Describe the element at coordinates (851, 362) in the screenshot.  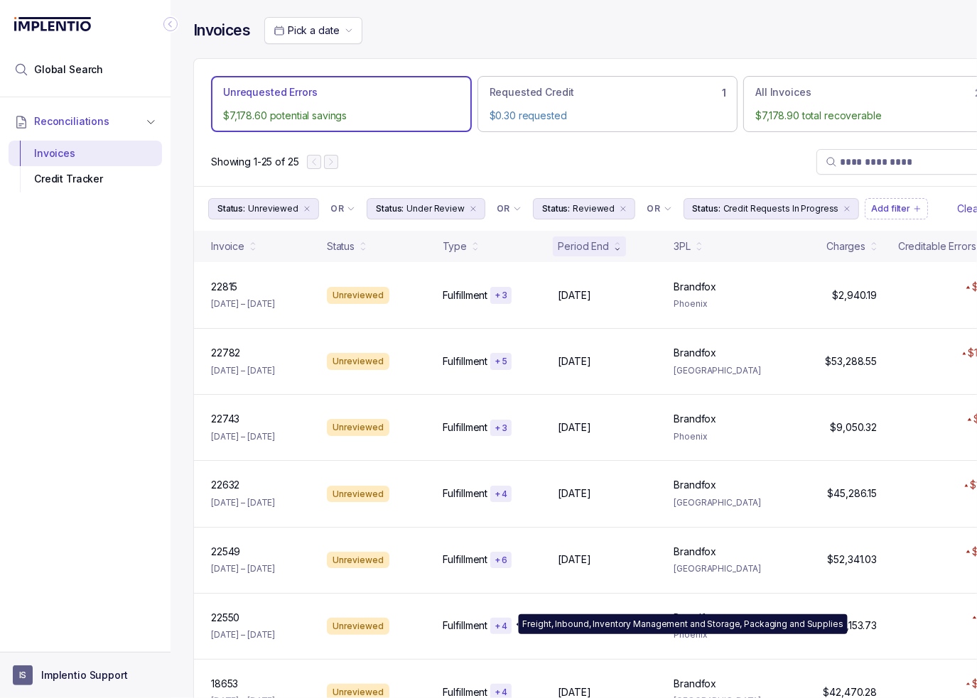
I see `p: $53,288.55` at that location.